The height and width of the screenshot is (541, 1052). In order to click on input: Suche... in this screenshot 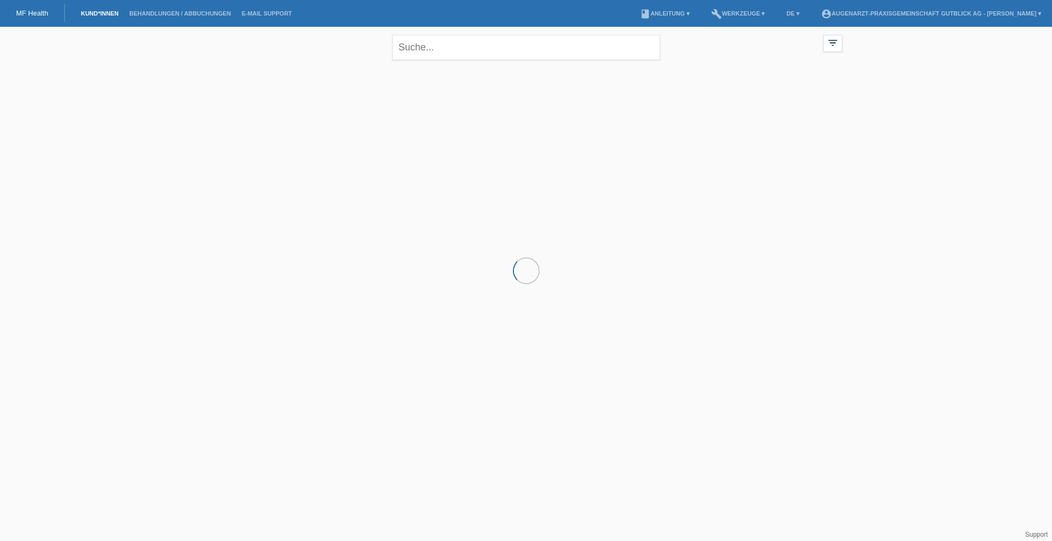, I will do `click(526, 47)`.